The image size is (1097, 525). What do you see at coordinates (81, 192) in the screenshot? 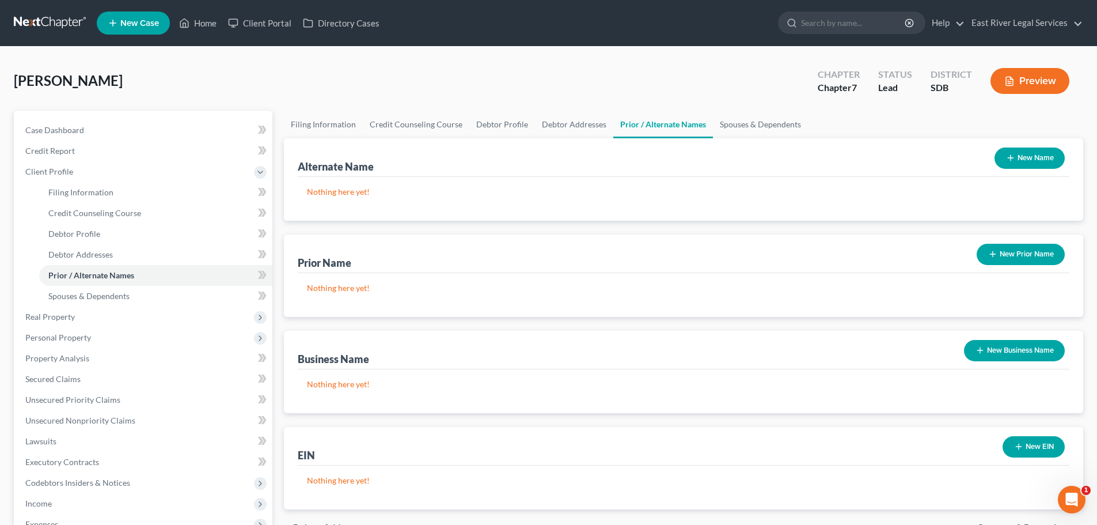
I see `span: Filing Information` at bounding box center [81, 192].